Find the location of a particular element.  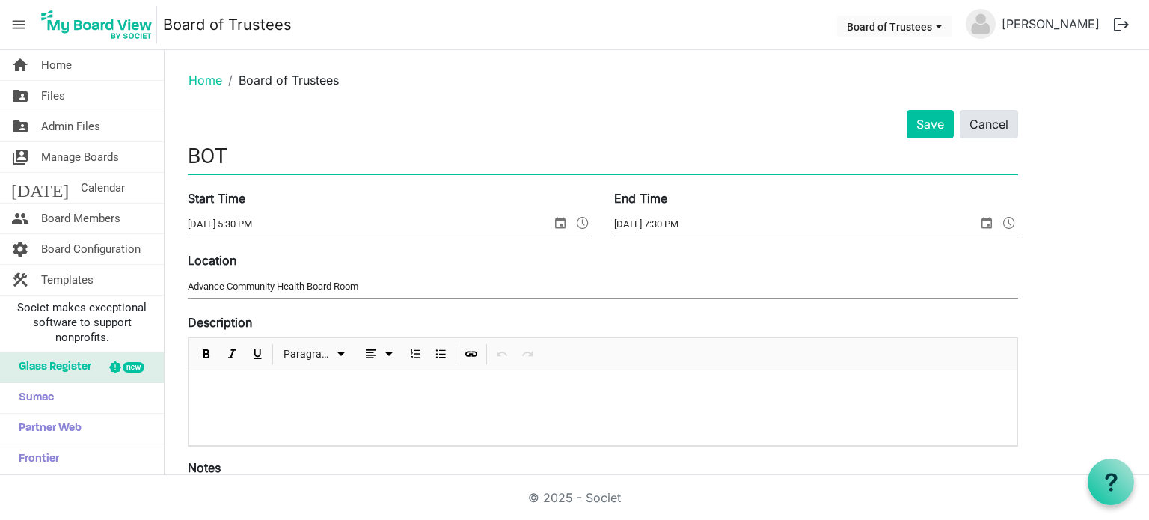

button: Board of Trustees dropdownbutton is located at coordinates (894, 26).